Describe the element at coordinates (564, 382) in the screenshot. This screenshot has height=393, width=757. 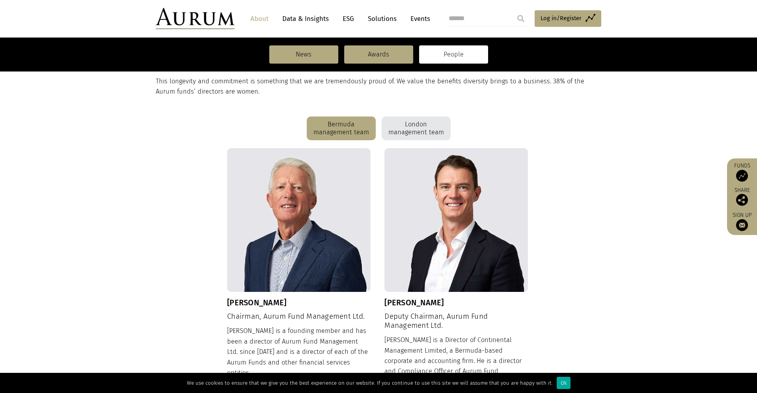
I see `div: Ok` at that location.